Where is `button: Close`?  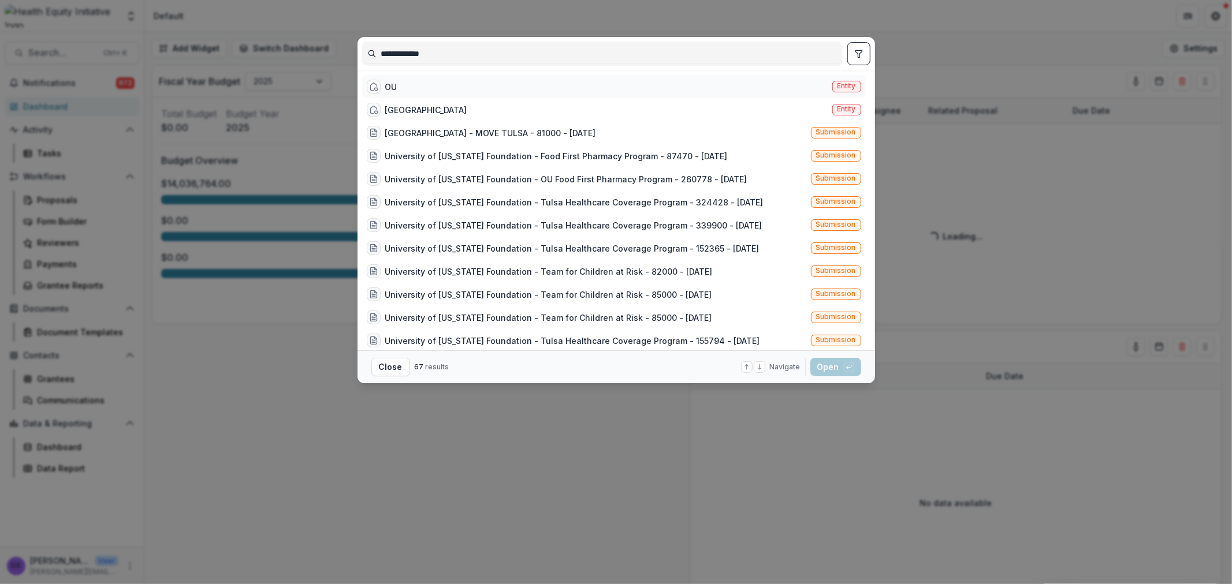 button: Close is located at coordinates (390, 367).